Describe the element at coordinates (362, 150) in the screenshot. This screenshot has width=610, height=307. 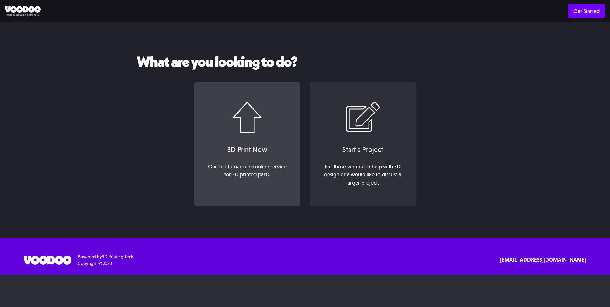
I see `div: Start a Project` at that location.